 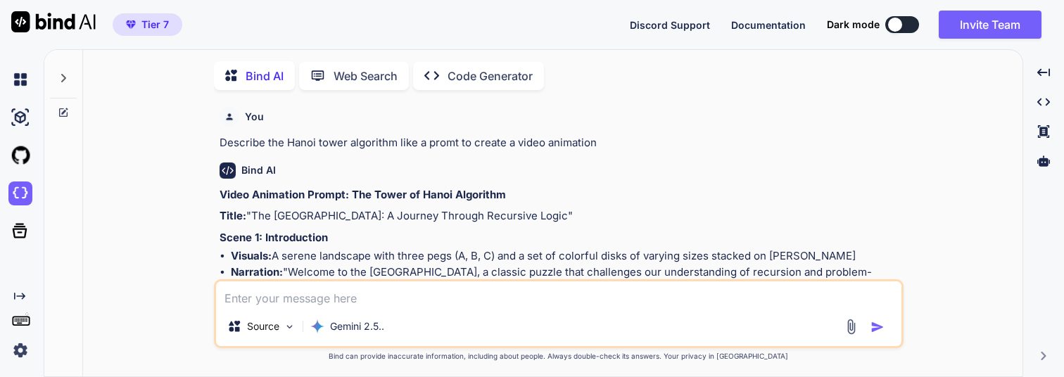 What do you see at coordinates (20, 80) in the screenshot?
I see `img: chat` at bounding box center [20, 80].